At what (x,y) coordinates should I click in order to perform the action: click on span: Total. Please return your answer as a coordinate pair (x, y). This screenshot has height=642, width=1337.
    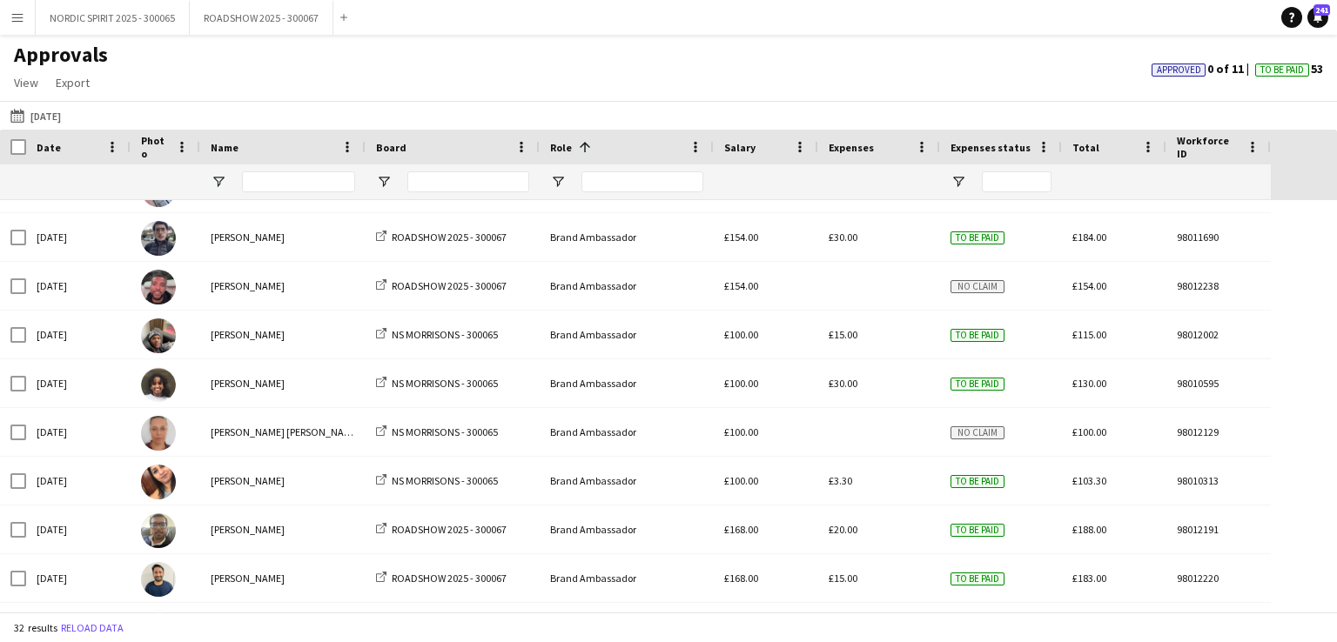
    Looking at the image, I should click on (1086, 147).